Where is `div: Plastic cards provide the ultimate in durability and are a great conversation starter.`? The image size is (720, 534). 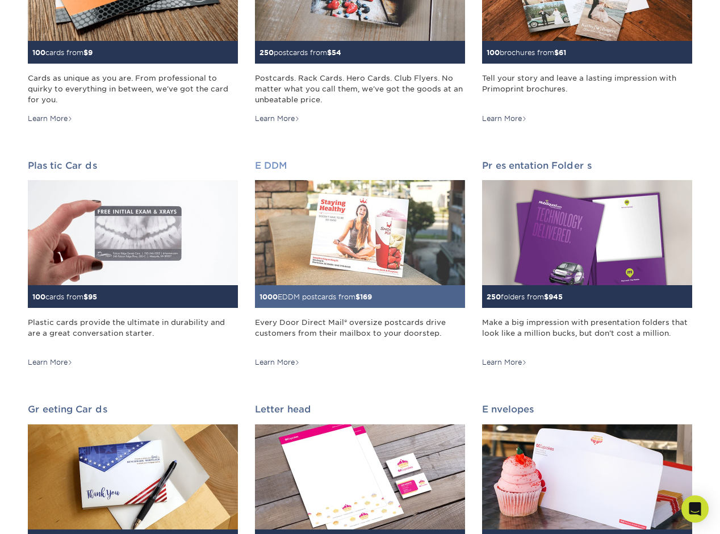
div: Plastic cards provide the ultimate in durability and are a great conversation starter. is located at coordinates (133, 333).